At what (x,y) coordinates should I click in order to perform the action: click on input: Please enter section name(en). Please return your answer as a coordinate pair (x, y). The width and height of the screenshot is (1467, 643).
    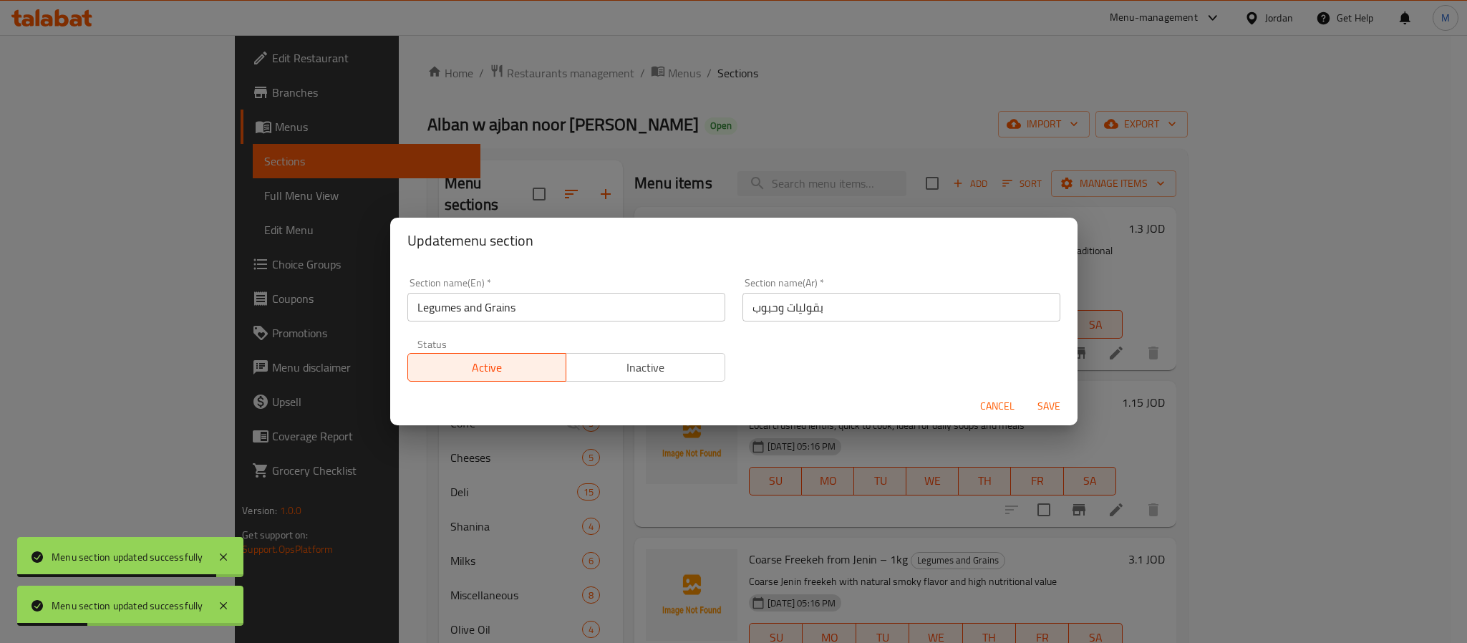
    Looking at the image, I should click on (566, 307).